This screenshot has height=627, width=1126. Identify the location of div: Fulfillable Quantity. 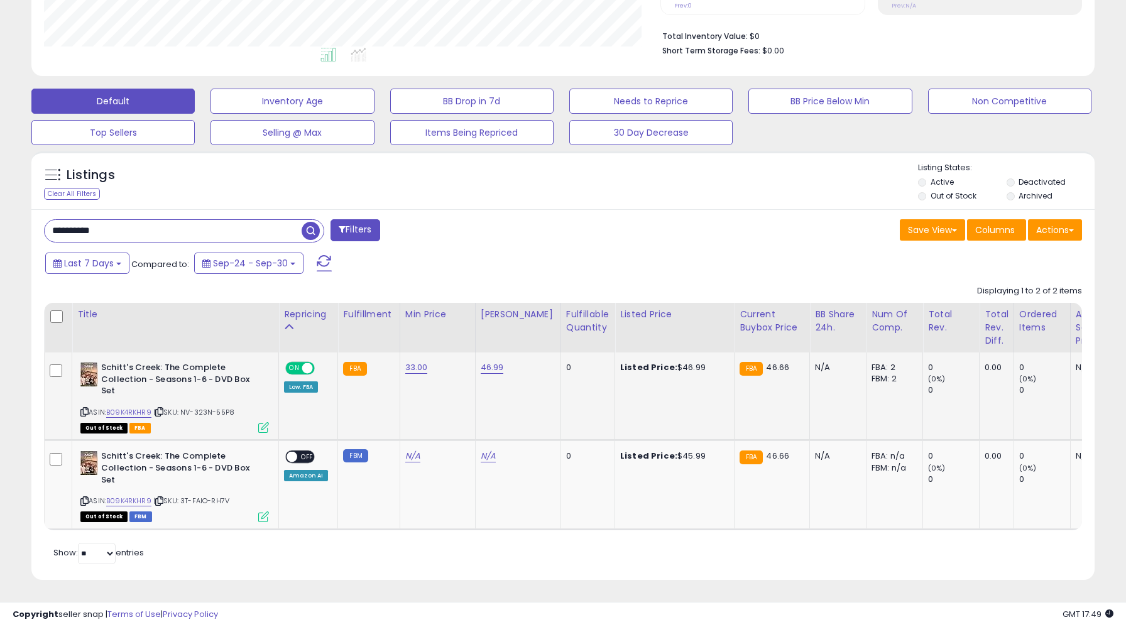
(587, 321).